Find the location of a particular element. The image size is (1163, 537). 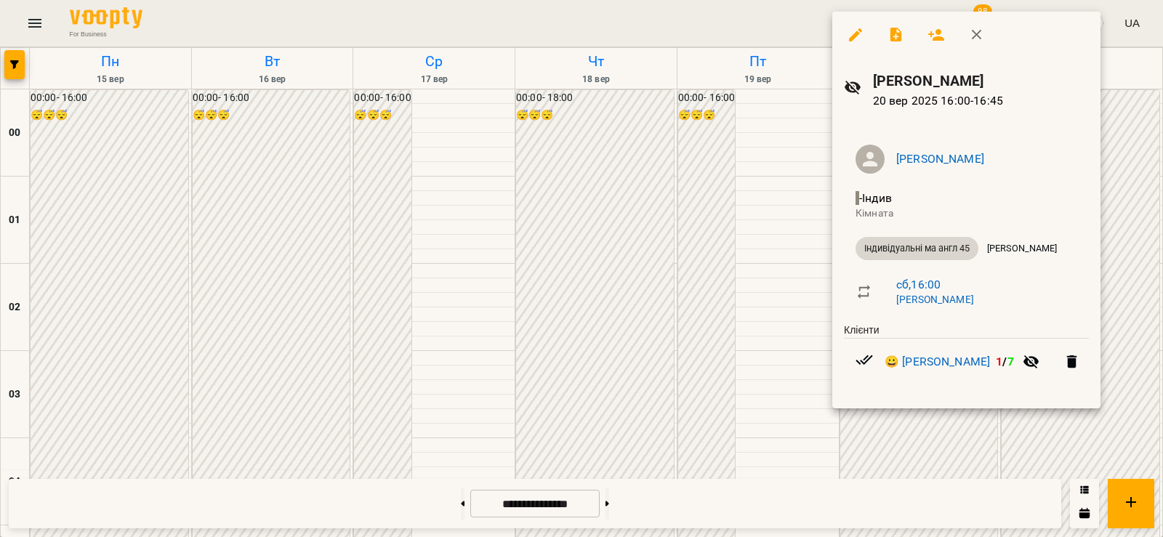

ul: Клієнти is located at coordinates (966, 357).